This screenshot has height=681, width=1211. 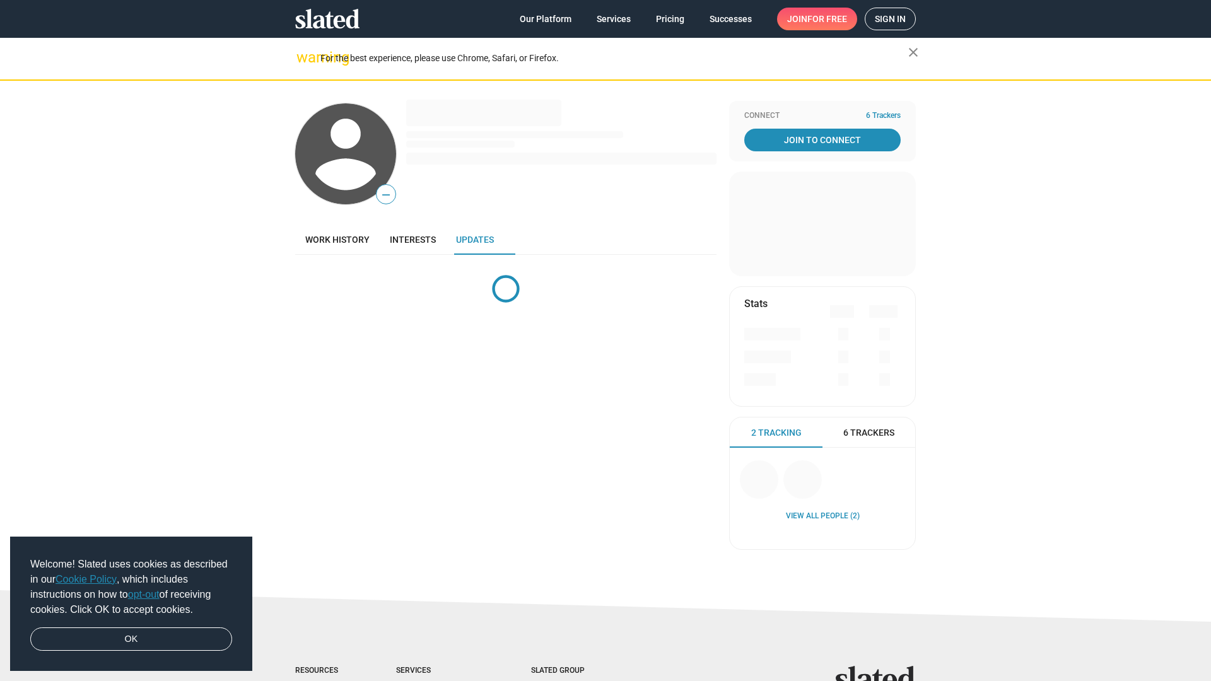 What do you see at coordinates (822, 140) in the screenshot?
I see `span: Join To Connect` at bounding box center [822, 140].